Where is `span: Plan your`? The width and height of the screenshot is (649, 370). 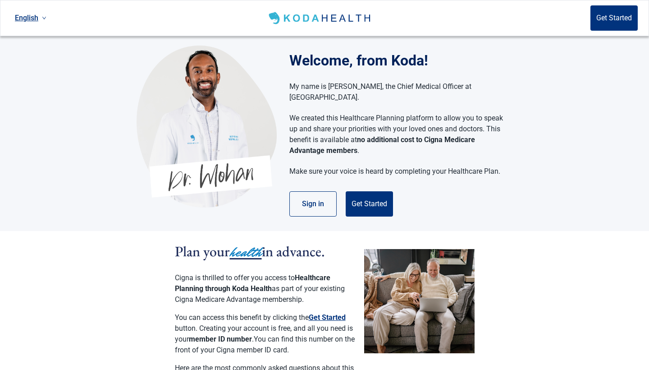
span: Plan your is located at coordinates (202, 251).